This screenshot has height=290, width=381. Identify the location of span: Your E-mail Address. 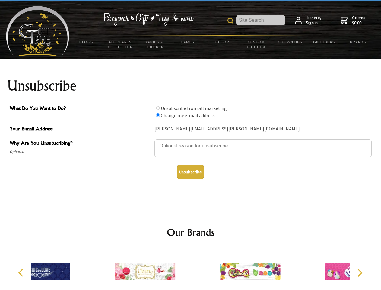
(81, 129).